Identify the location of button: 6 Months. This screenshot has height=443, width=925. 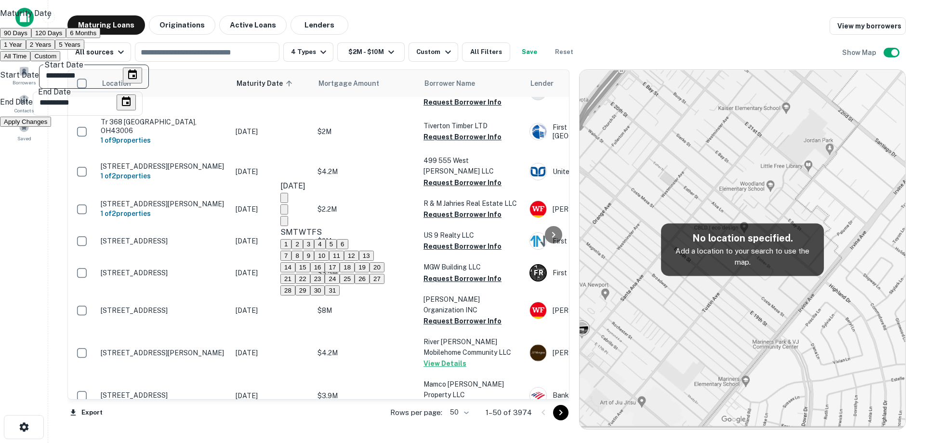
(83, 33).